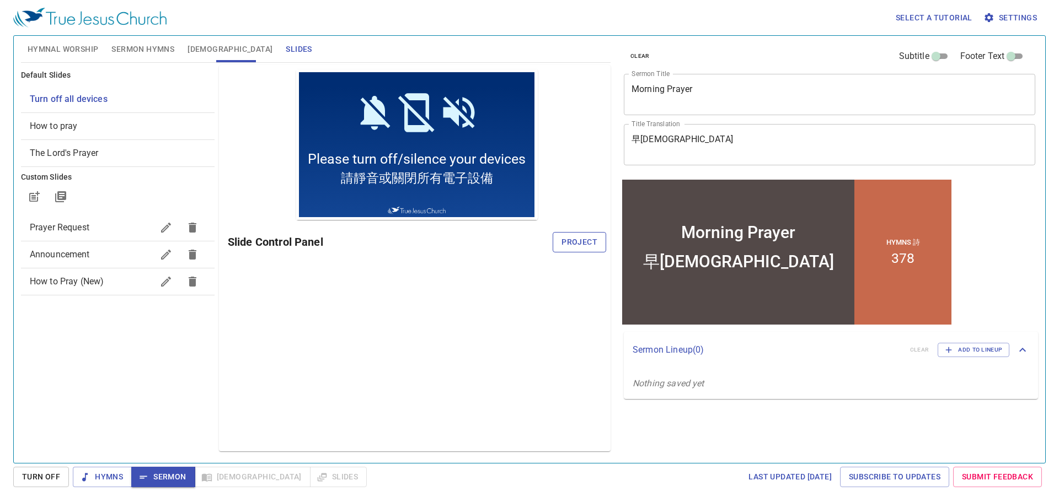  Describe the element at coordinates (831, 350) in the screenshot. I see `div: Sermon Lineup(0)clearAdd to Lineup` at that location.